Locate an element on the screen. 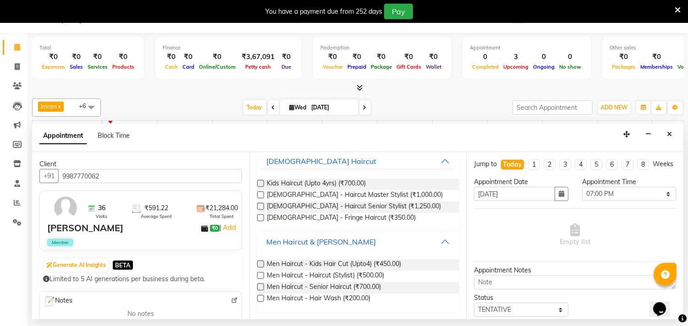  span: Memberships is located at coordinates (656, 67).